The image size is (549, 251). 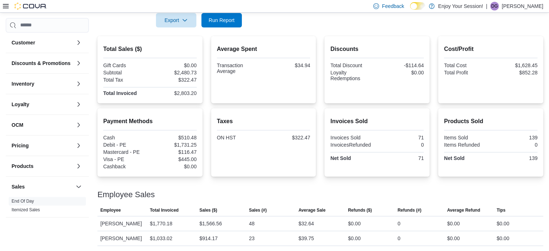 I want to click on button: Loyalty, so click(x=79, y=104).